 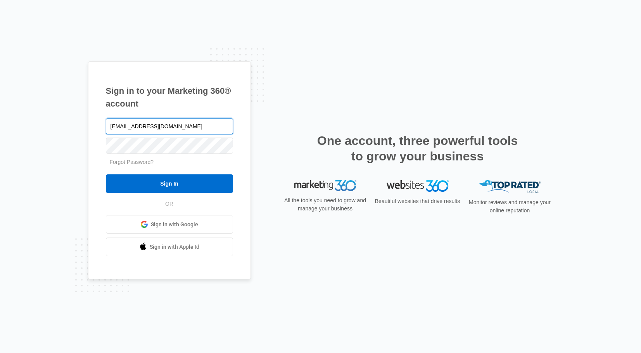 What do you see at coordinates (510, 187) in the screenshot?
I see `img: Top Rated Local` at bounding box center [510, 187].